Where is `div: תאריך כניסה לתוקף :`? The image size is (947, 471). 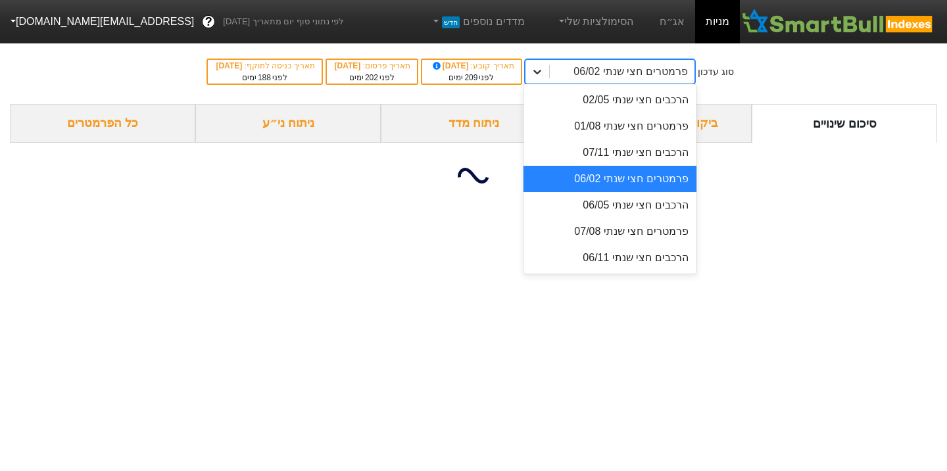 div: תאריך כניסה לתוקף : is located at coordinates (264, 66).